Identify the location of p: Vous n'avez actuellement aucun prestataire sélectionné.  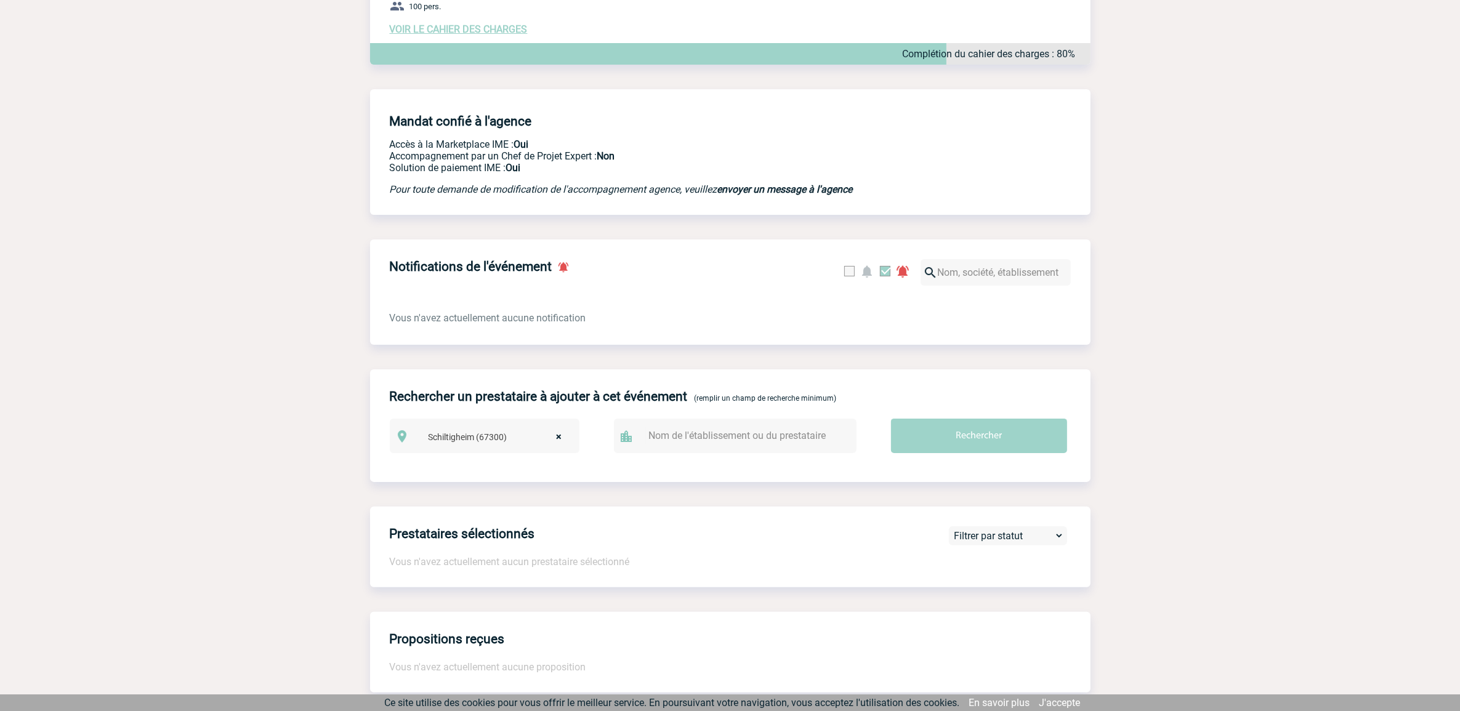
(740, 562).